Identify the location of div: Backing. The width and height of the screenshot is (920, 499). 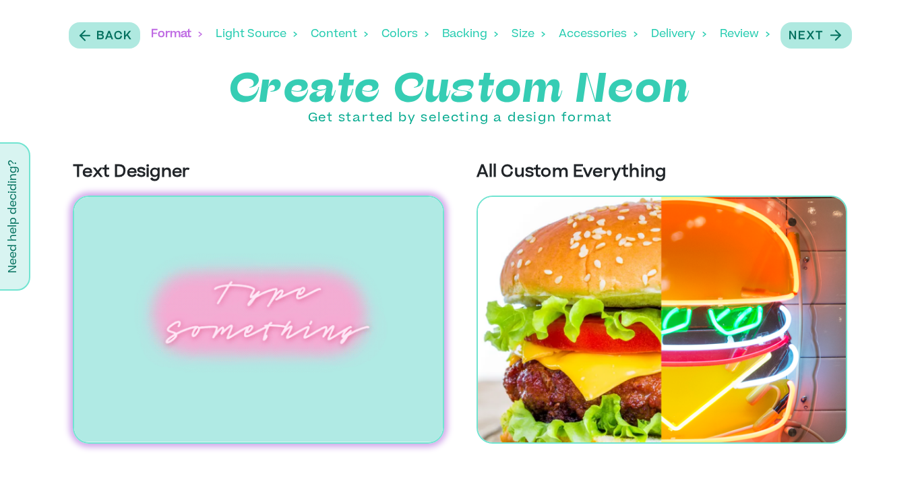
(470, 34).